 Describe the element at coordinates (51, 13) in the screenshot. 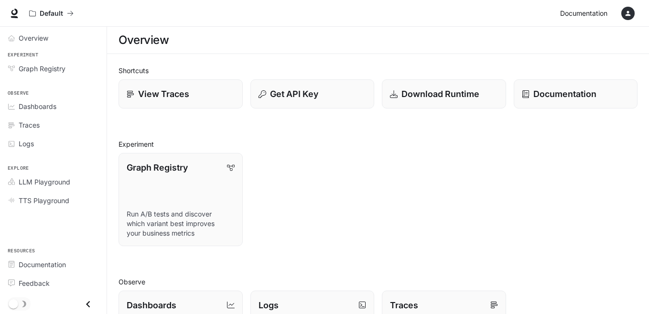

I see `p: Default` at that location.